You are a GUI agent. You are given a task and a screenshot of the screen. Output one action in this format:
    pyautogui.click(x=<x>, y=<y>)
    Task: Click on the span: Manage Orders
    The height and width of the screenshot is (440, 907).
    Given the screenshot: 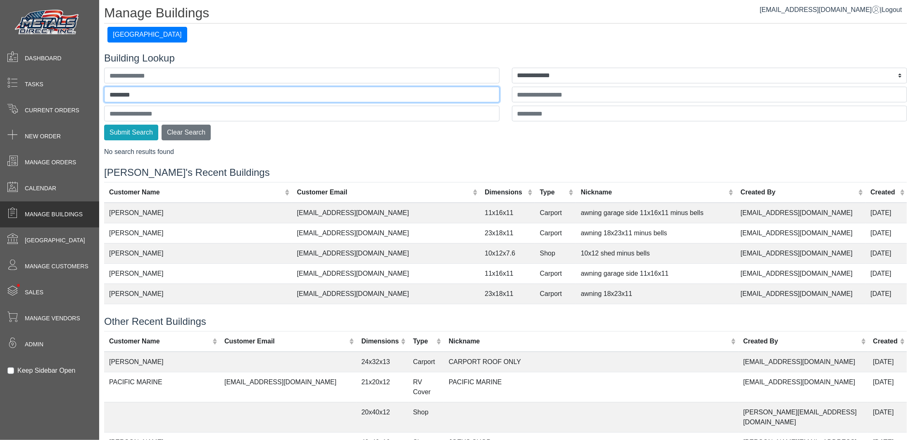 What is the action you would take?
    pyautogui.click(x=50, y=162)
    